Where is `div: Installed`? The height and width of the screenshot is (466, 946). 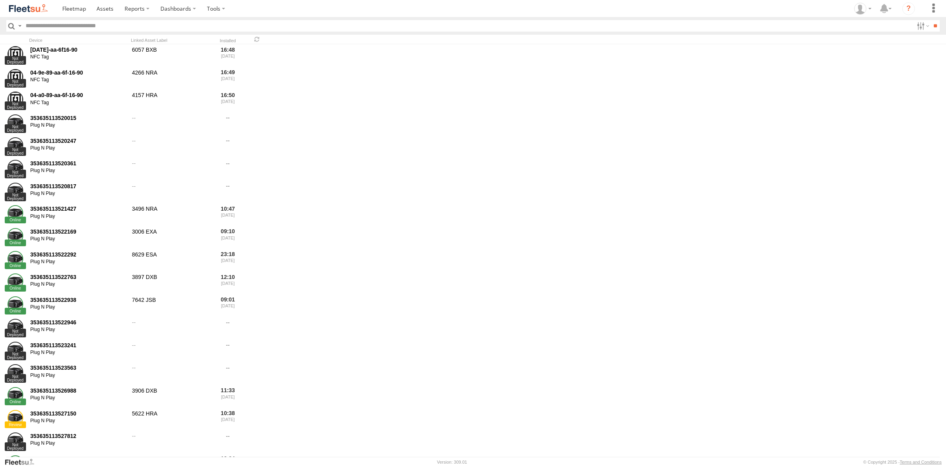
div: Installed is located at coordinates (228, 41).